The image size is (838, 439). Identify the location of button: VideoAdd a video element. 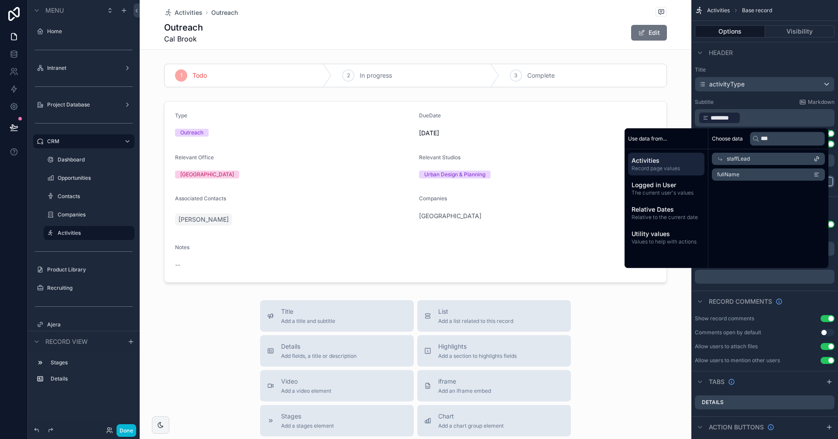
(337, 386).